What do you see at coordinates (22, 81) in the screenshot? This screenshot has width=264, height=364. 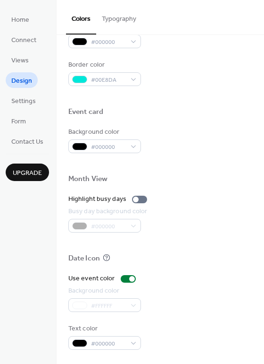 I see `span: Design` at bounding box center [22, 81].